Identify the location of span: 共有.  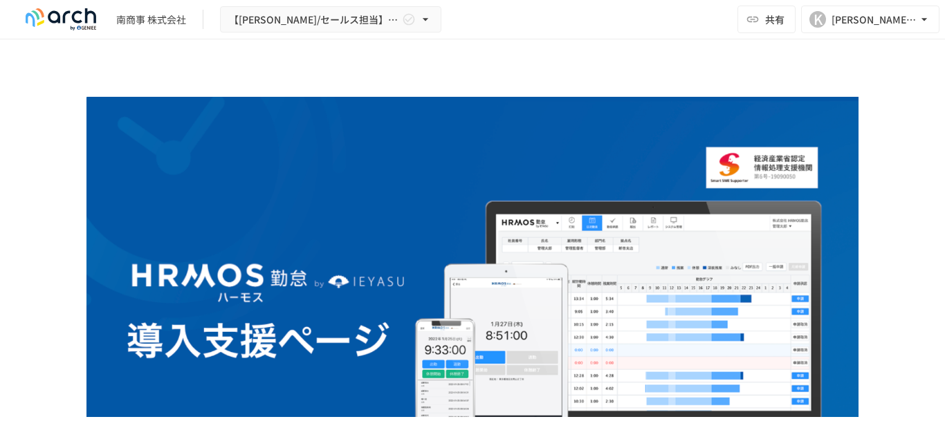
(775, 19).